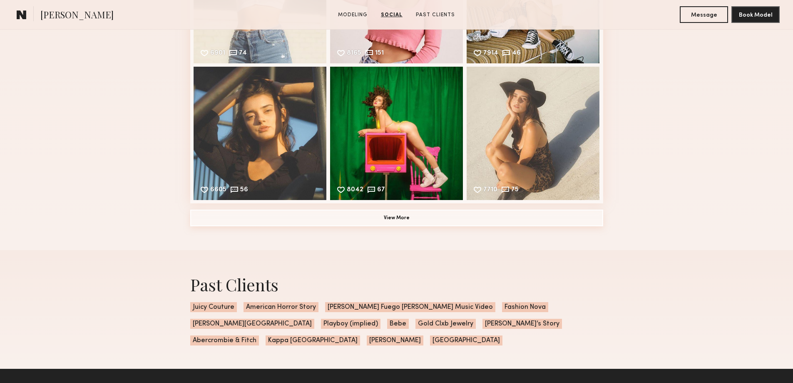  Describe the element at coordinates (379, 54) in the screenshot. I see `div: 151` at that location.